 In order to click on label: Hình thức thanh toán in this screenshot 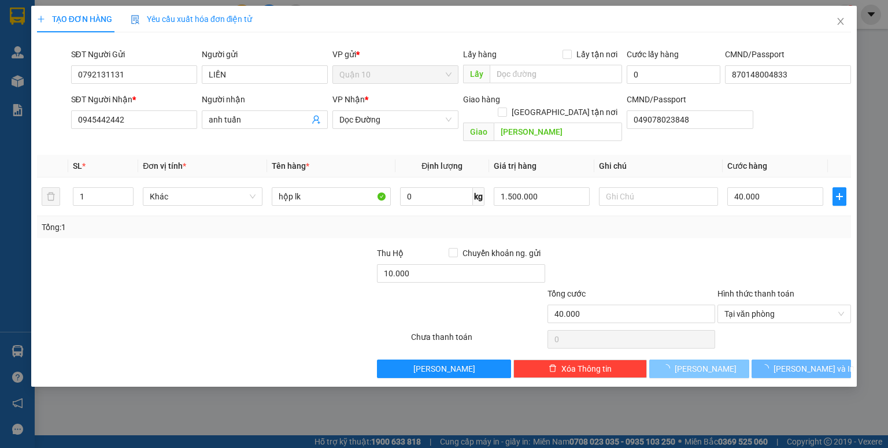, I will do `click(756, 294)`.